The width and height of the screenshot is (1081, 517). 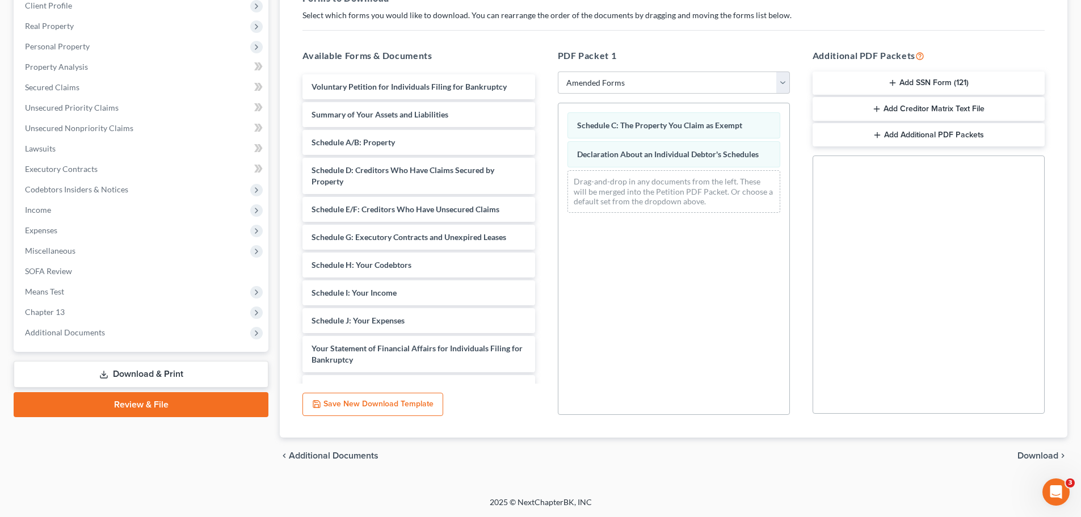 What do you see at coordinates (417, 353) in the screenshot?
I see `span: Your Statement of Financial Affairs for Individuals Filing for Bankruptcy` at bounding box center [417, 353].